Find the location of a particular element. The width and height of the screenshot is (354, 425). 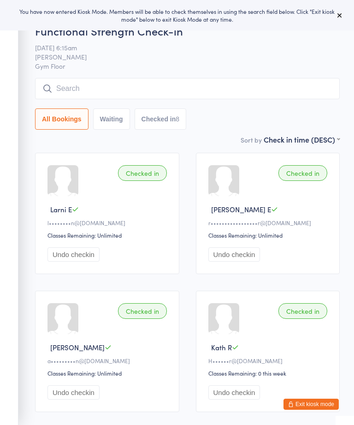

button: Checked in8 is located at coordinates (161, 119).